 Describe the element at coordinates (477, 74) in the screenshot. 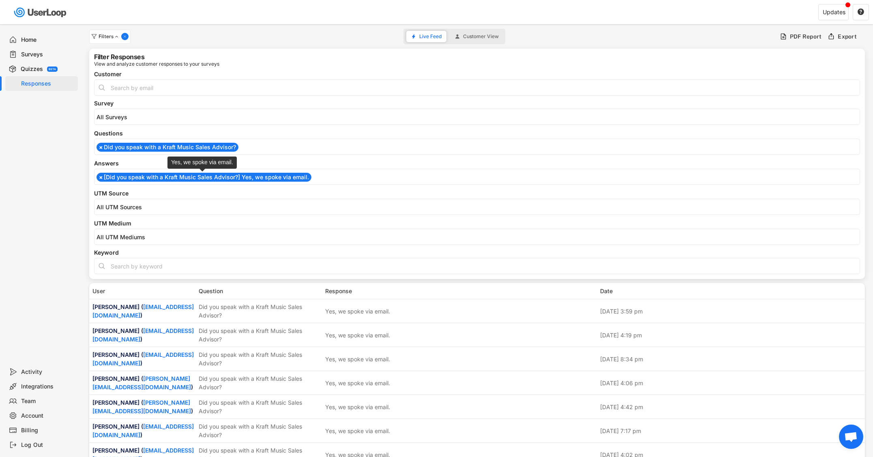

I see `div: Customer` at that location.